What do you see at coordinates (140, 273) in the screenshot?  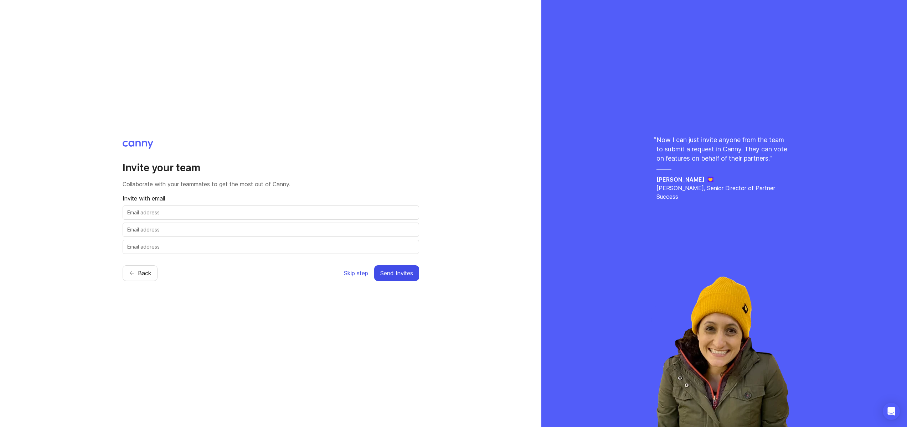 I see `button: Back` at bounding box center [140, 273].